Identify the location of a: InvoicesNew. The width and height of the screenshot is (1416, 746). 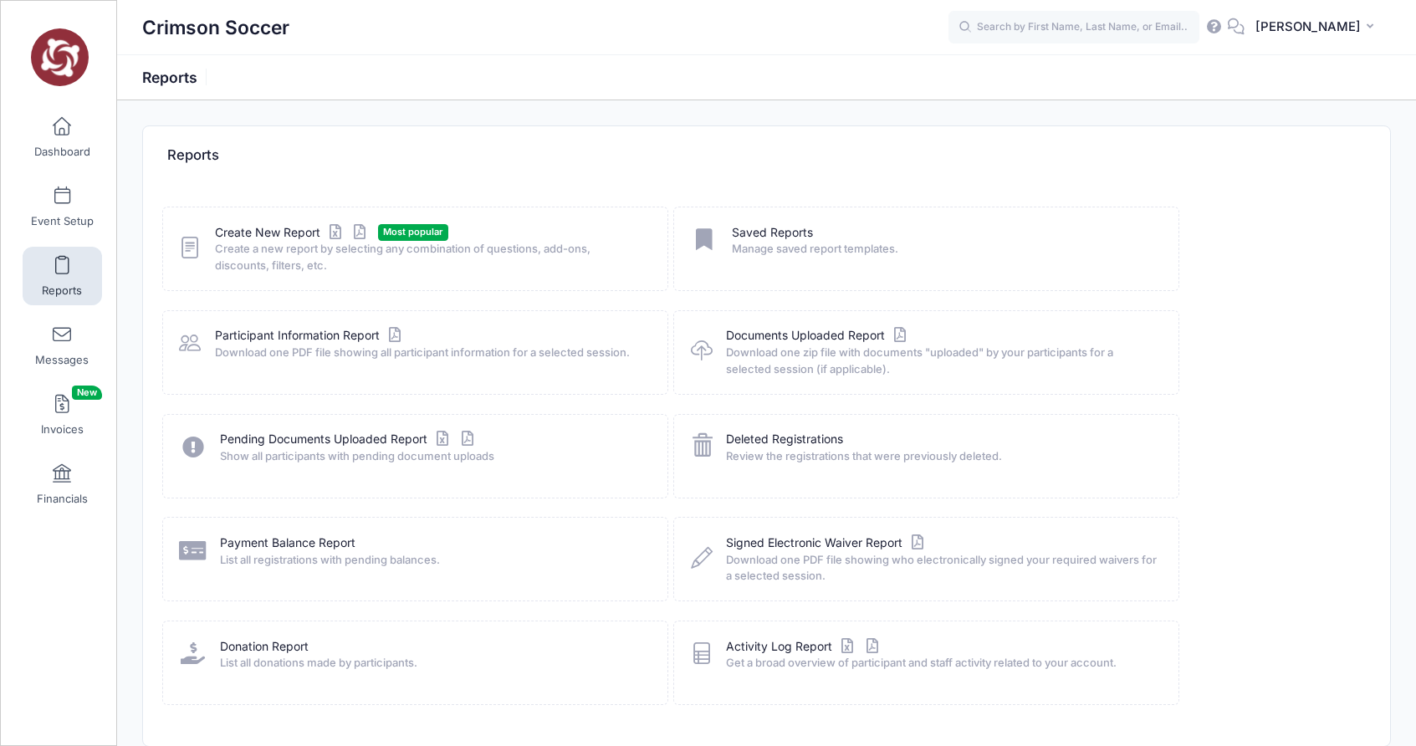
(62, 415).